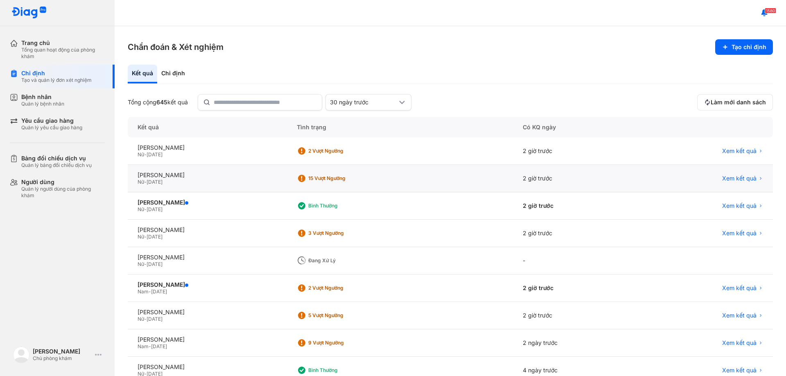 The image size is (786, 376). Describe the element at coordinates (63, 43) in the screenshot. I see `div: Trang chủ` at that location.